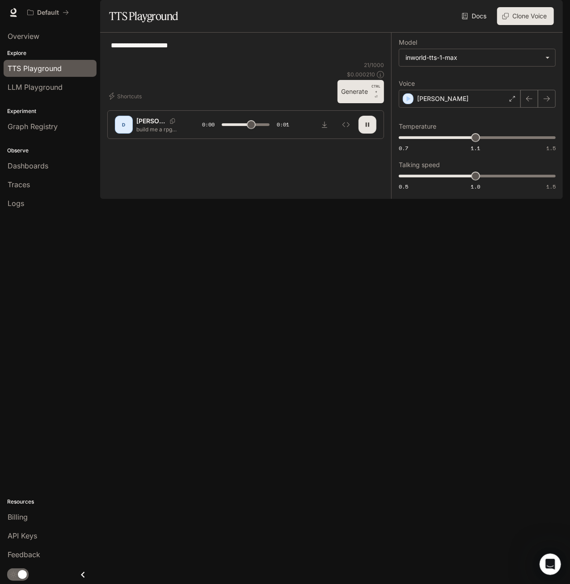 Image resolution: width=570 pixels, height=584 pixels. Describe the element at coordinates (408, 42) in the screenshot. I see `p: Model` at that location.